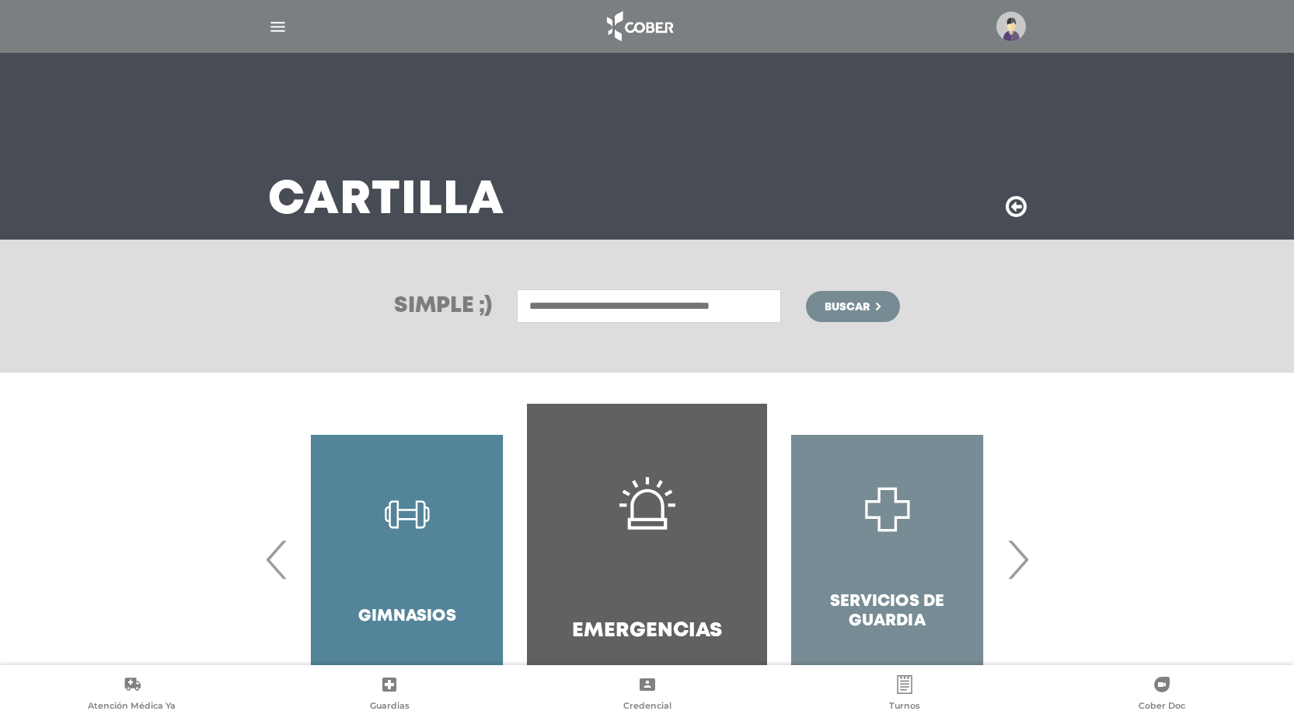 The height and width of the screenshot is (718, 1294). I want to click on span: Atención Médica Ya, so click(131, 707).